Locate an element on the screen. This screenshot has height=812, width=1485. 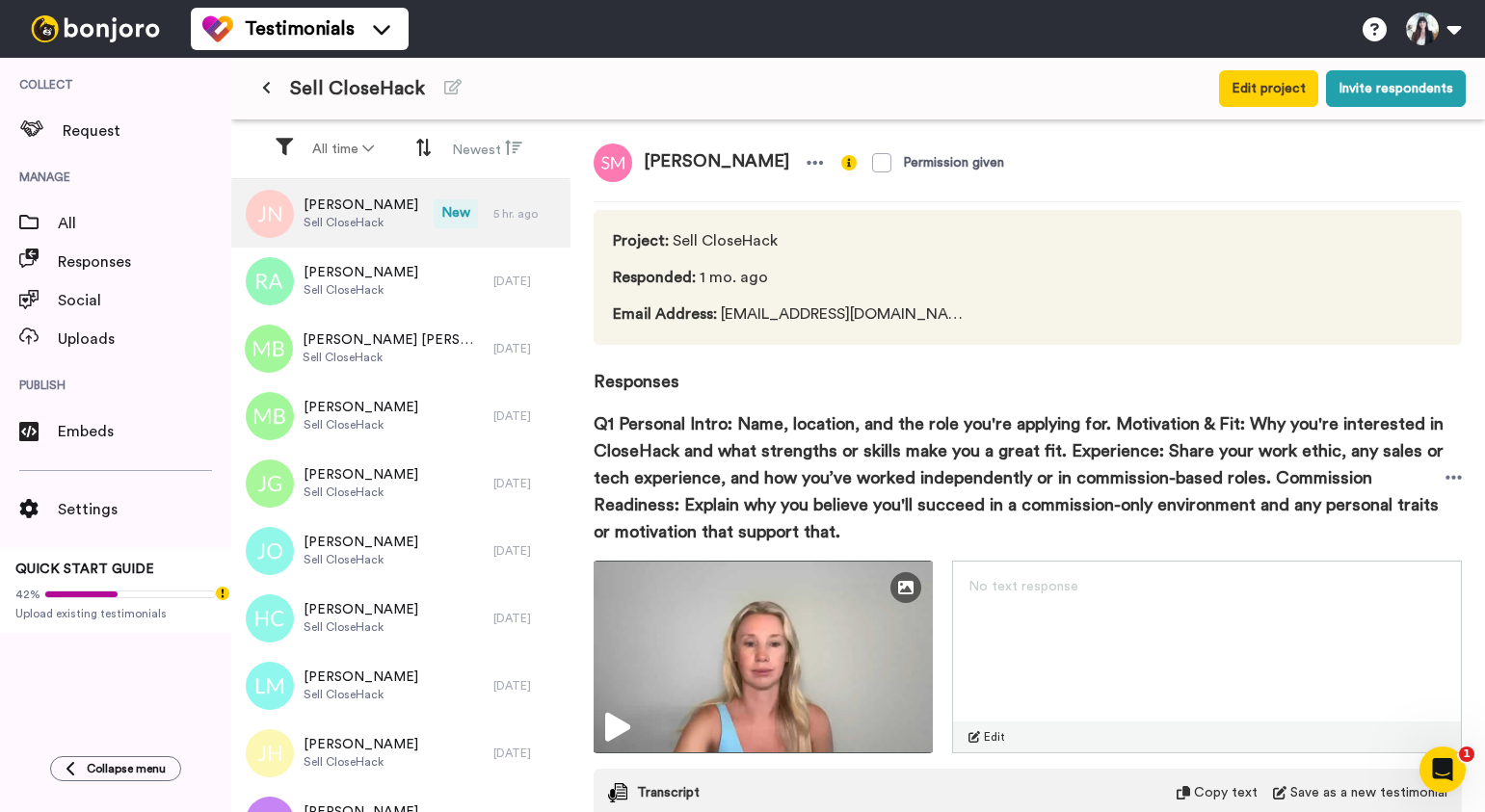
img: bj-logo-header-white.svg is located at coordinates (95, 29).